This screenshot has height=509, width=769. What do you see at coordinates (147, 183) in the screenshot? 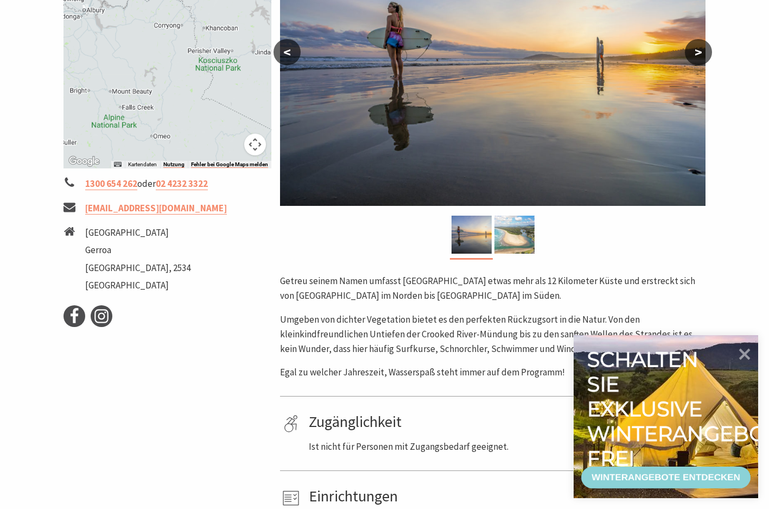
I see `font: oder` at bounding box center [147, 183].